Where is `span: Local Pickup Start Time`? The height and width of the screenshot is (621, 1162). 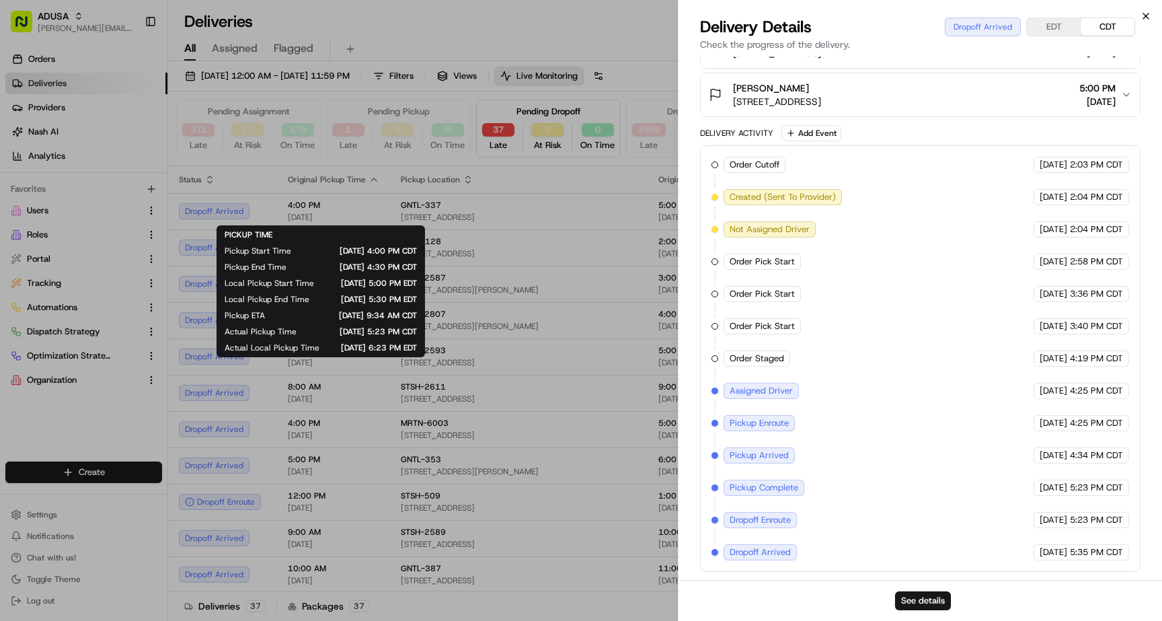
span: Local Pickup Start Time is located at coordinates (269, 283).